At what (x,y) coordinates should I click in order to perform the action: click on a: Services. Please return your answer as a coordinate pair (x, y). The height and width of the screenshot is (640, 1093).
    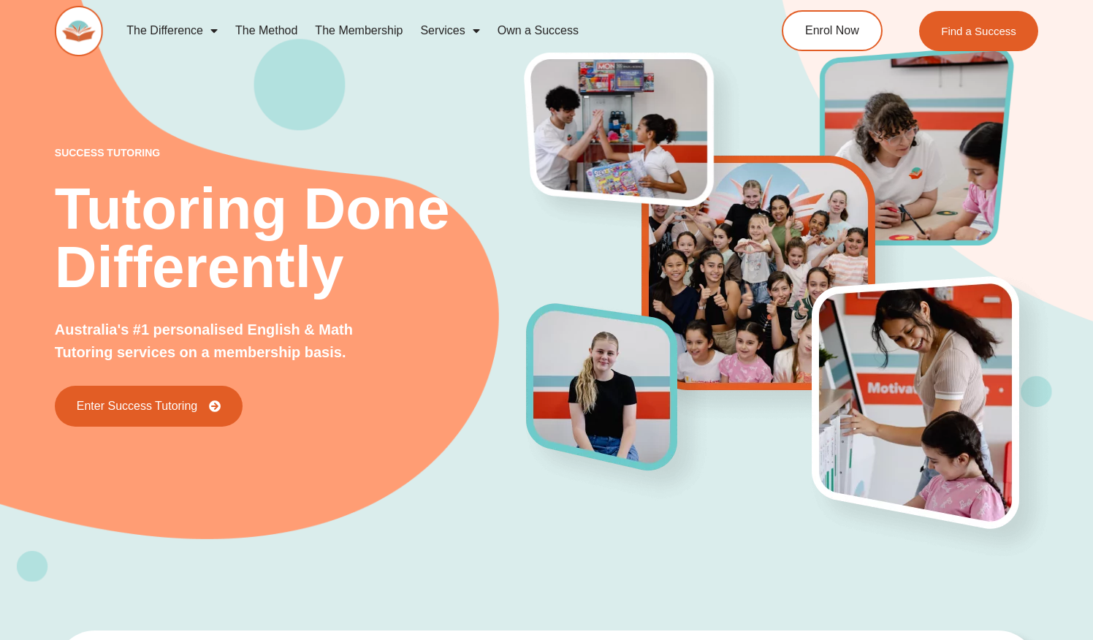
    Looking at the image, I should click on (449, 31).